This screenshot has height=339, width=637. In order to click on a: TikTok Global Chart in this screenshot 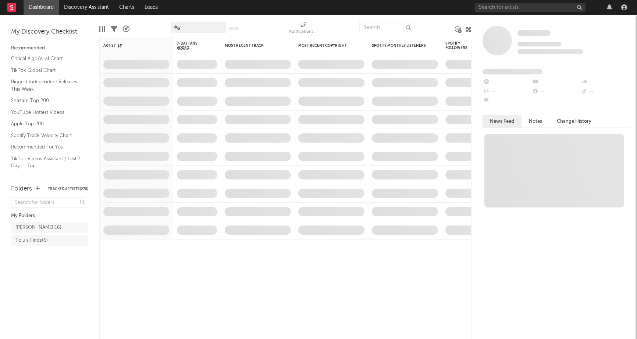, I will do `click(46, 70)`.